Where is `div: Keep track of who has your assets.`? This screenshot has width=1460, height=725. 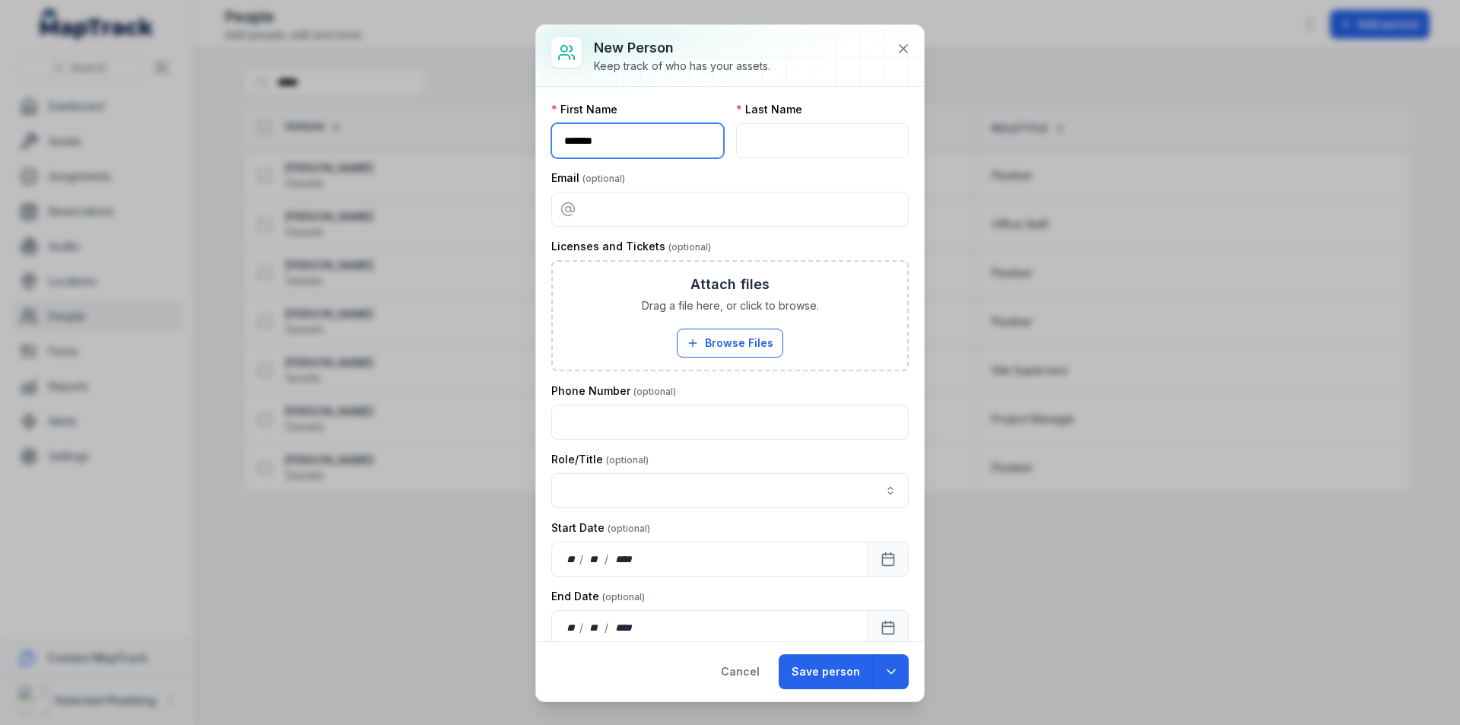 div: Keep track of who has your assets. is located at coordinates (682, 66).